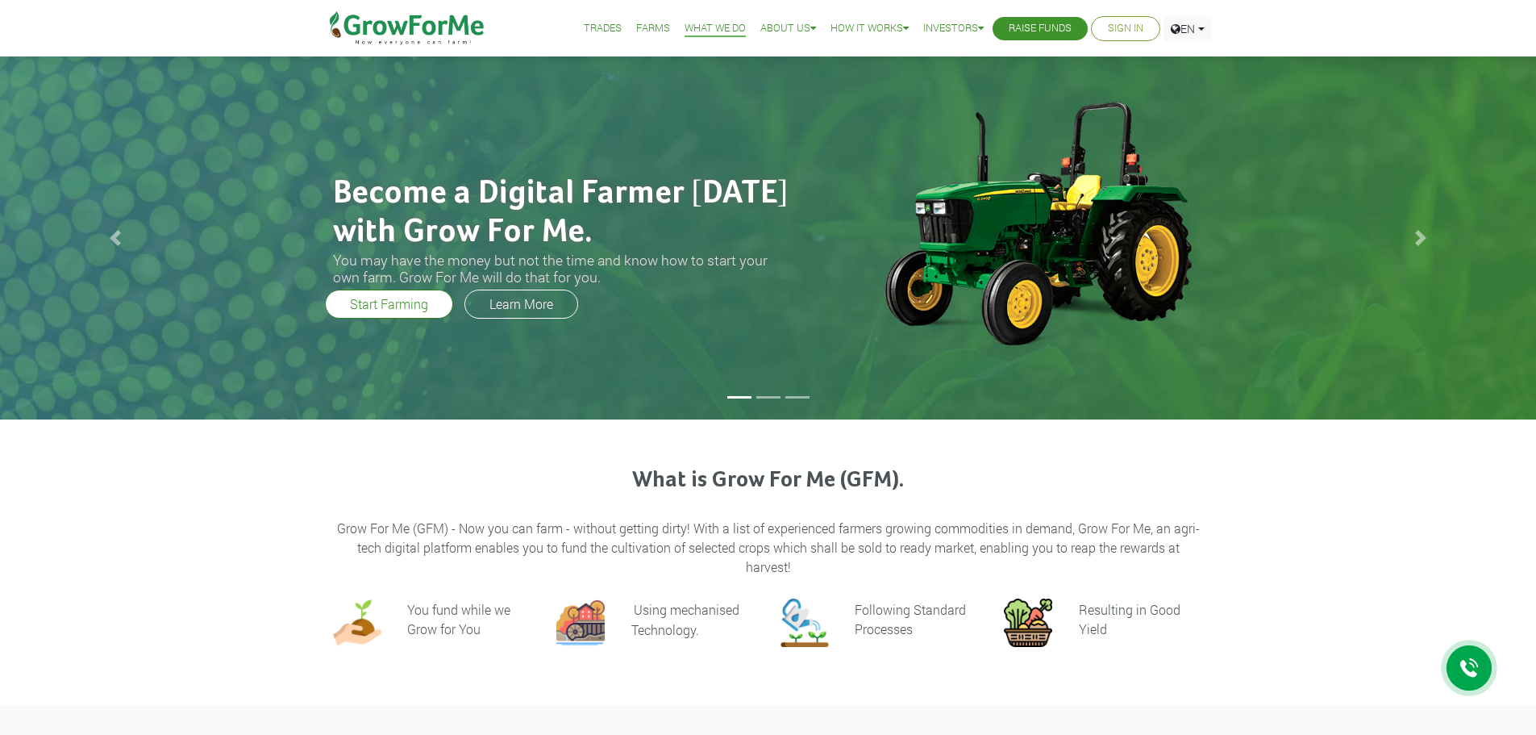 This screenshot has height=735, width=1536. Describe the element at coordinates (953, 28) in the screenshot. I see `a: Investors` at that location.